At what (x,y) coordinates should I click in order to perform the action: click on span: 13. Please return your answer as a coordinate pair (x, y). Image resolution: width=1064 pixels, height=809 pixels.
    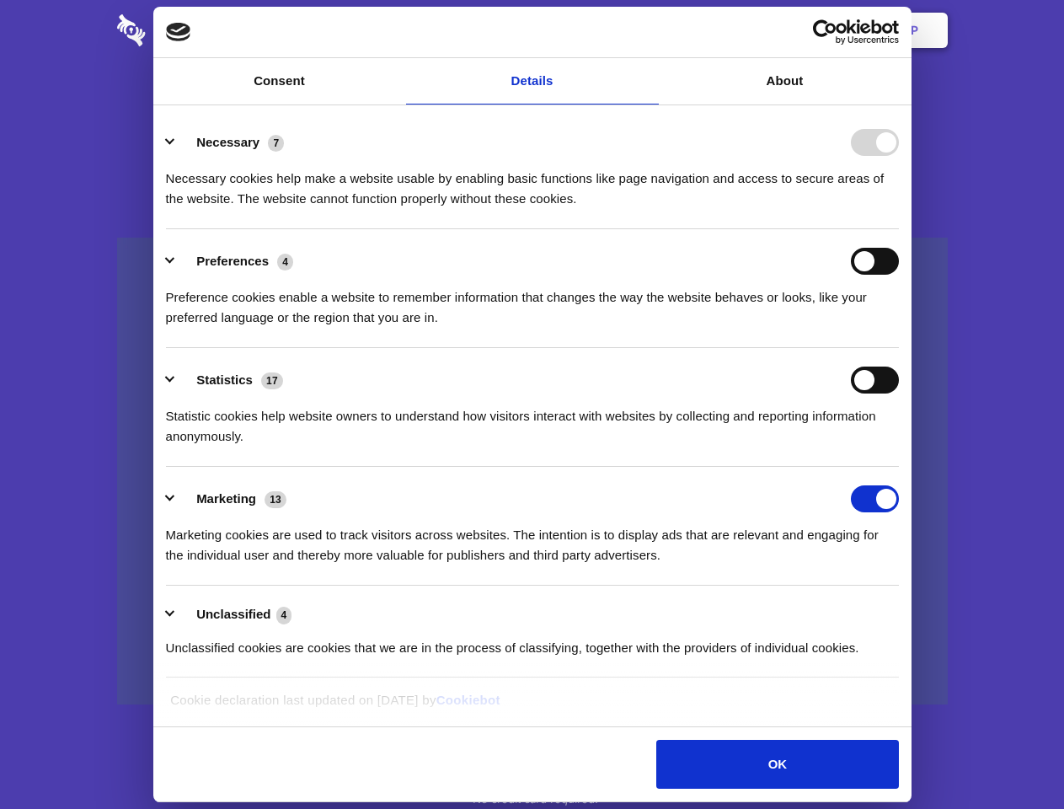
    Looking at the image, I should click on (275, 500).